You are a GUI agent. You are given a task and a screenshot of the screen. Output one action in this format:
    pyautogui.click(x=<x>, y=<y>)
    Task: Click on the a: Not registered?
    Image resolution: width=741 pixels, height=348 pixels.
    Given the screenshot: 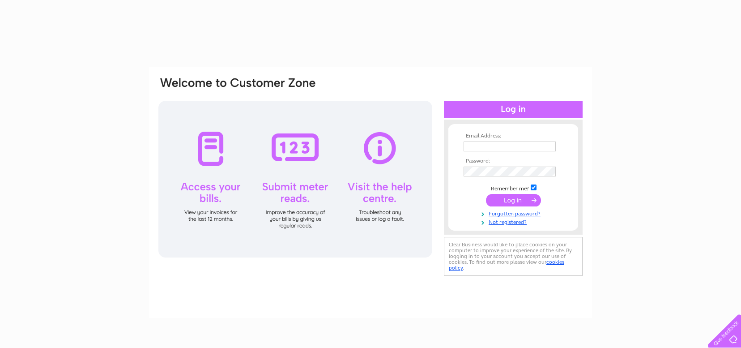 What is the action you would take?
    pyautogui.click(x=514, y=221)
    